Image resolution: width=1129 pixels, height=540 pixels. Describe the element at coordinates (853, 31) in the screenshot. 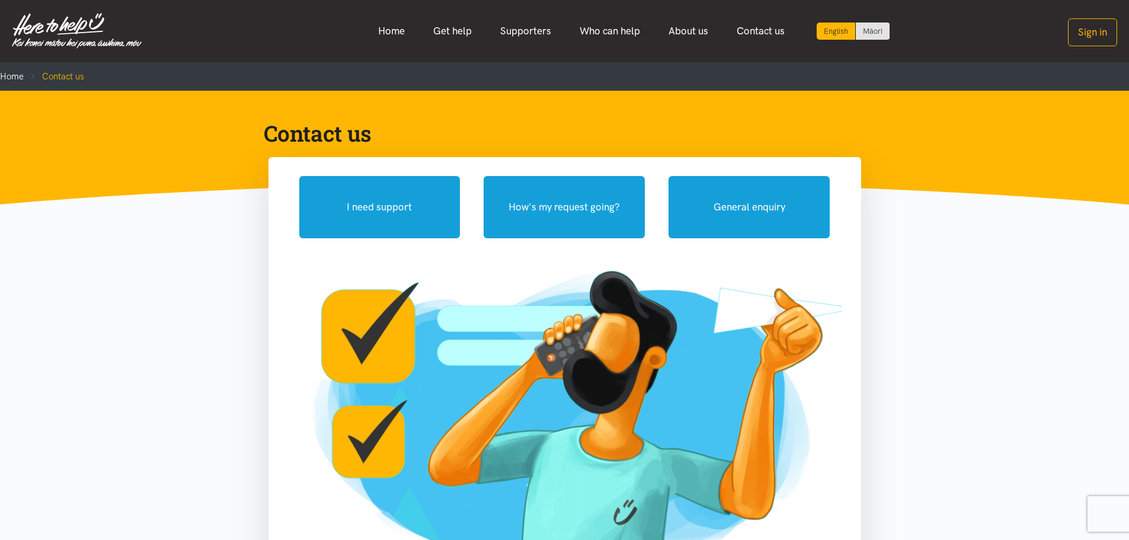

I see `div: Language toggle` at that location.